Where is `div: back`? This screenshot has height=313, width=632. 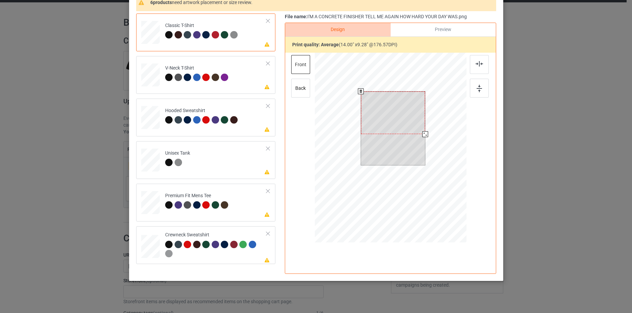
div: back is located at coordinates (300, 88).